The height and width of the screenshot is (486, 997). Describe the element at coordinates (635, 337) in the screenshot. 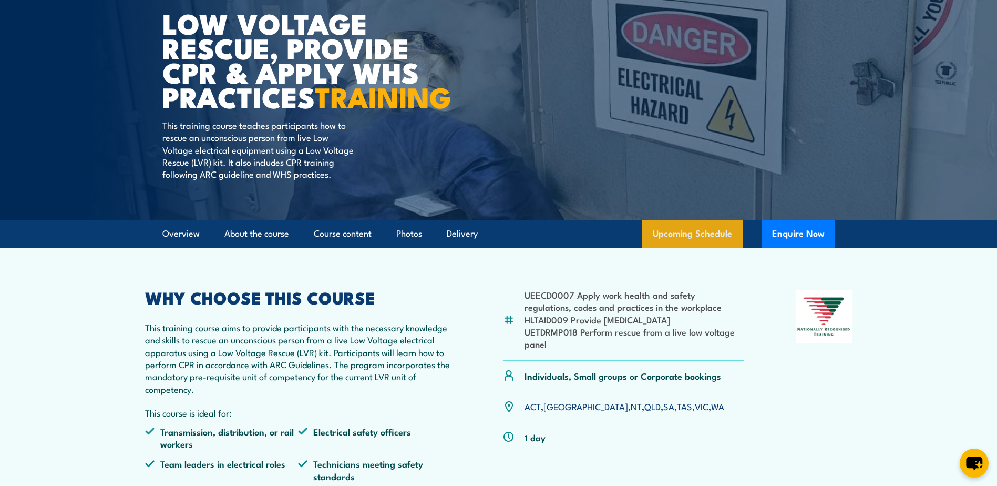

I see `li: UETDRMP018 Perform rescue from a live low voltage panel` at that location.